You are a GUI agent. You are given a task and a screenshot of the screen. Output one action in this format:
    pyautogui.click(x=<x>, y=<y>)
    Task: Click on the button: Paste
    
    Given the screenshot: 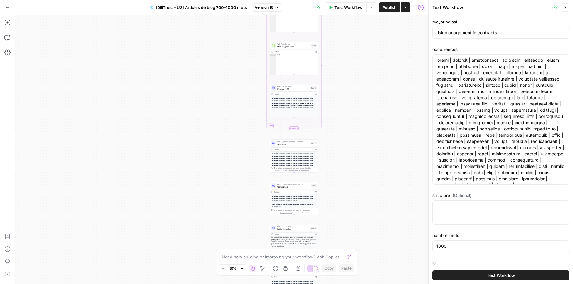 What is the action you would take?
    pyautogui.click(x=346, y=268)
    